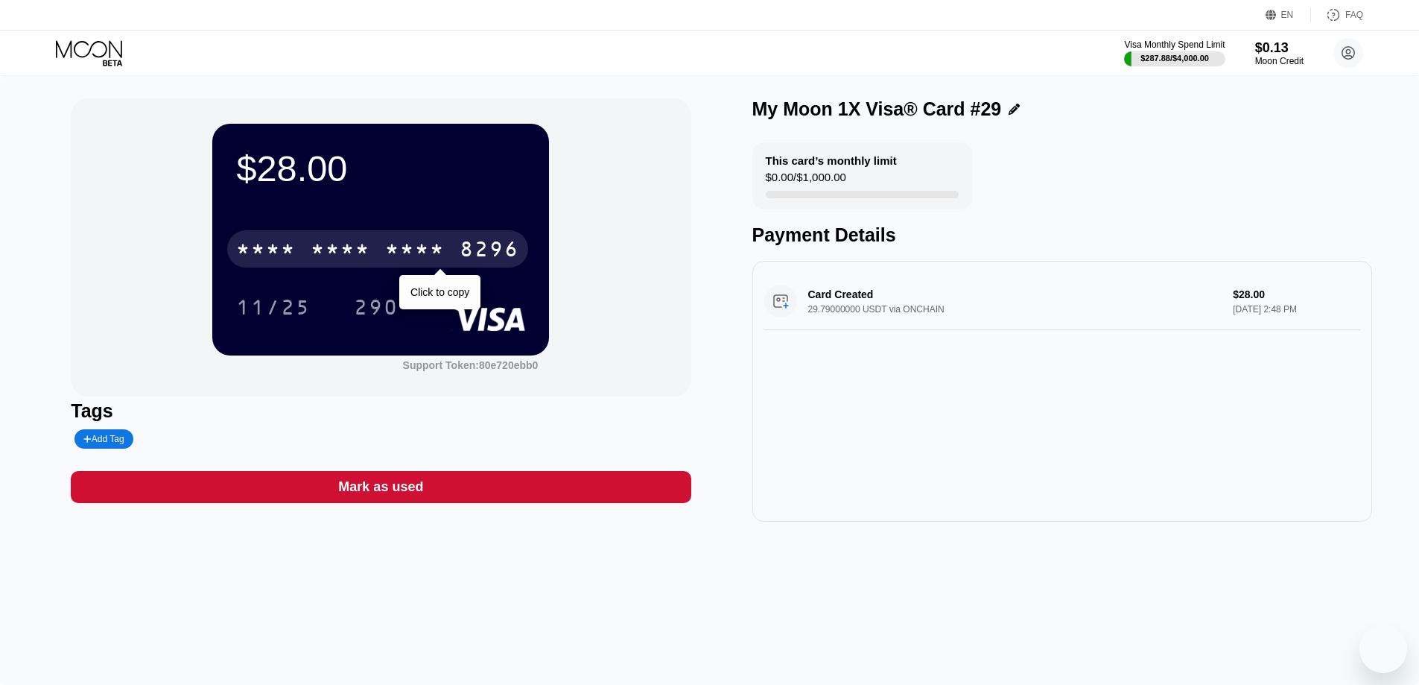 The height and width of the screenshot is (685, 1419). Describe the element at coordinates (877, 109) in the screenshot. I see `div: My Moon 1X Visa® Card #29` at that location.